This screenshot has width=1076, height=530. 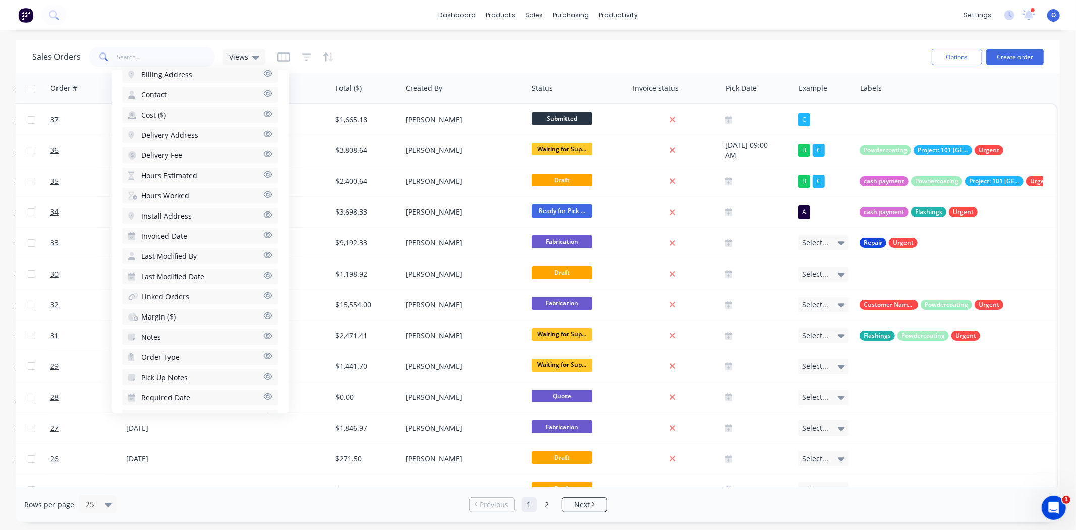 What do you see at coordinates (165, 297) in the screenshot?
I see `span: Linked Orders` at bounding box center [165, 297].